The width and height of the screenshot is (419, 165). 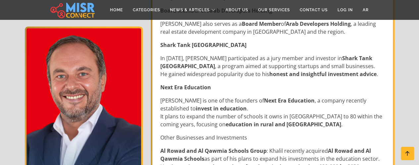 I want to click on a: Categories, so click(x=147, y=10).